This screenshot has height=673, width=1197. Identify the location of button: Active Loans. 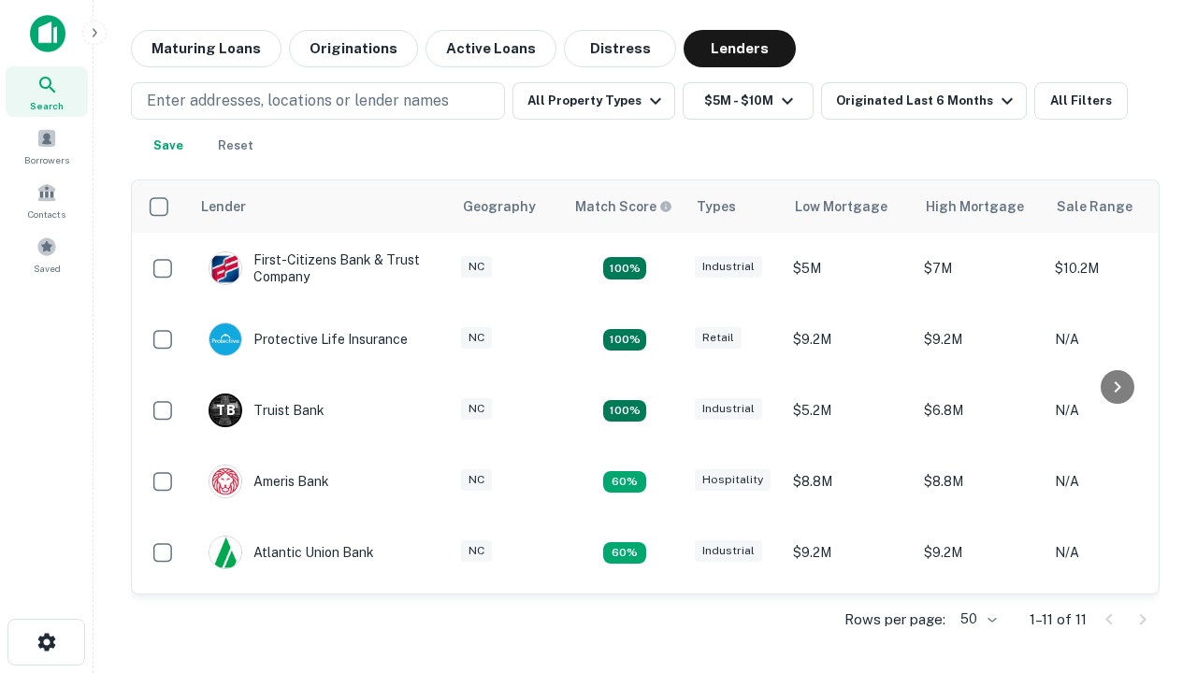
(491, 49).